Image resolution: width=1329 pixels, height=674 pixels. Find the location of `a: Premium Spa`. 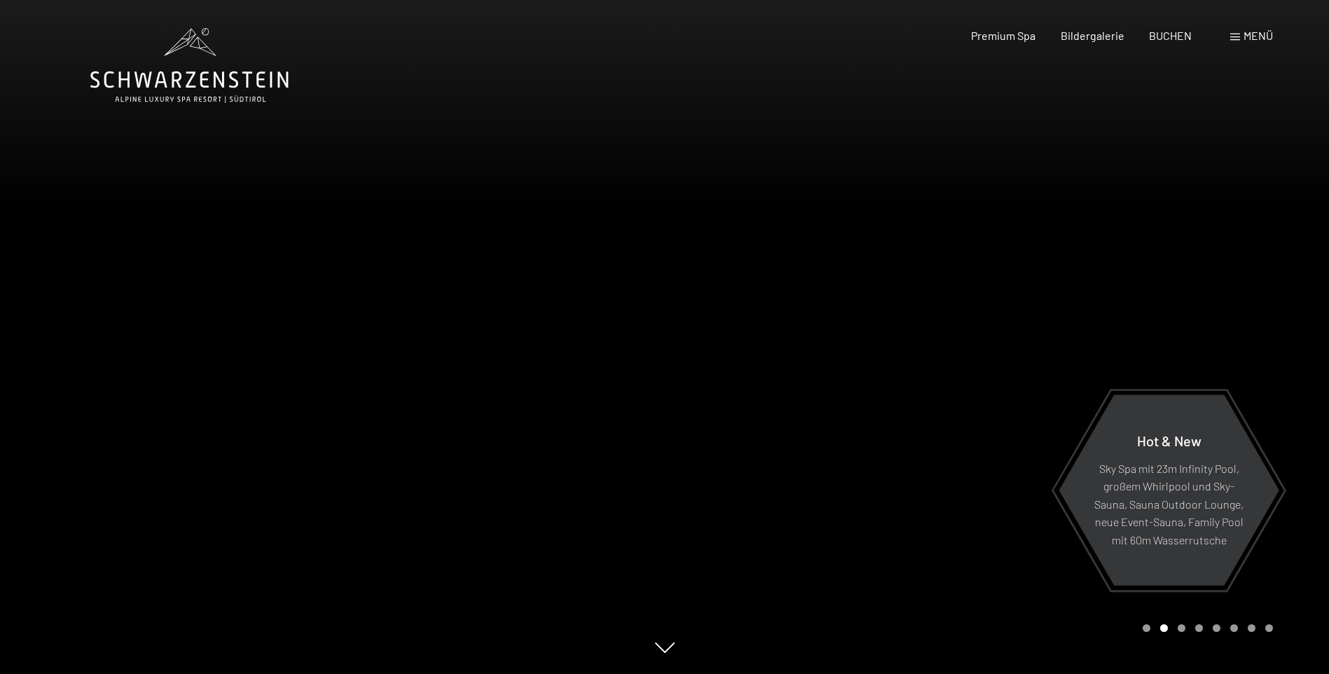

a: Premium Spa is located at coordinates (1003, 35).